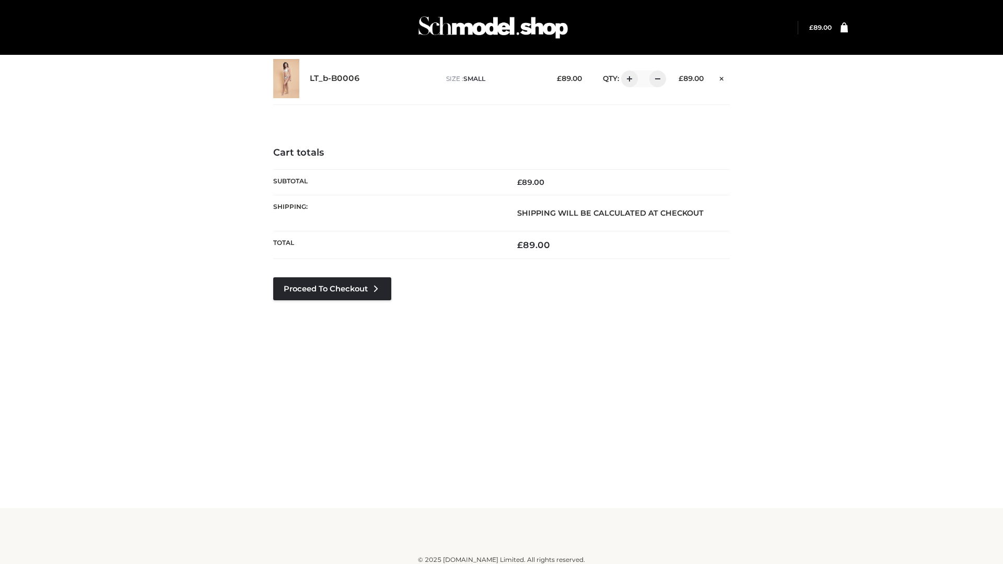 The image size is (1003, 564). Describe the element at coordinates (332, 289) in the screenshot. I see `a: Proceed to Checkout` at that location.